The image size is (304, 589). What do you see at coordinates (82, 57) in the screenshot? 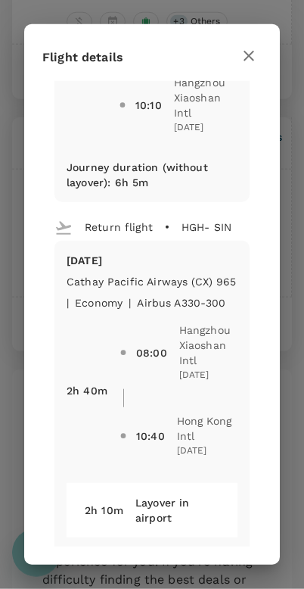
I see `span: Flight details` at bounding box center [82, 57].